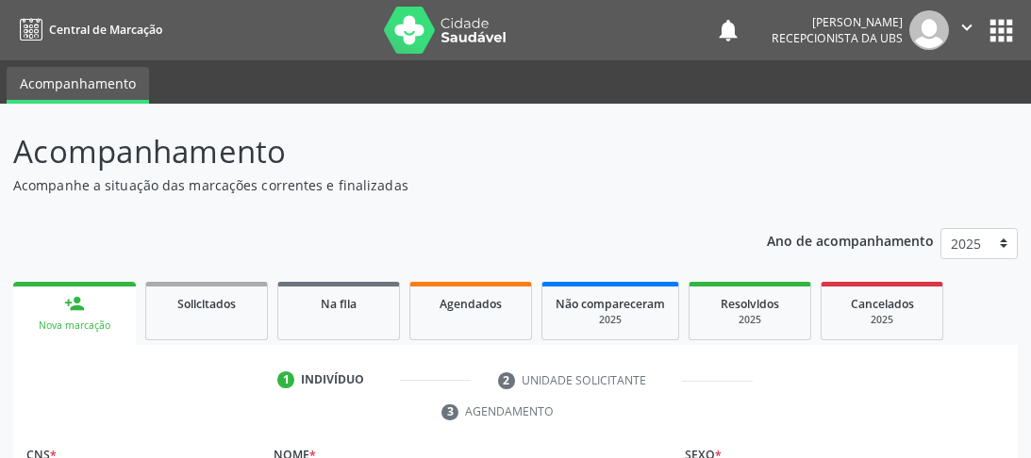 The width and height of the screenshot is (1031, 458). What do you see at coordinates (610, 304) in the screenshot?
I see `span: Não compareceram` at bounding box center [610, 304].